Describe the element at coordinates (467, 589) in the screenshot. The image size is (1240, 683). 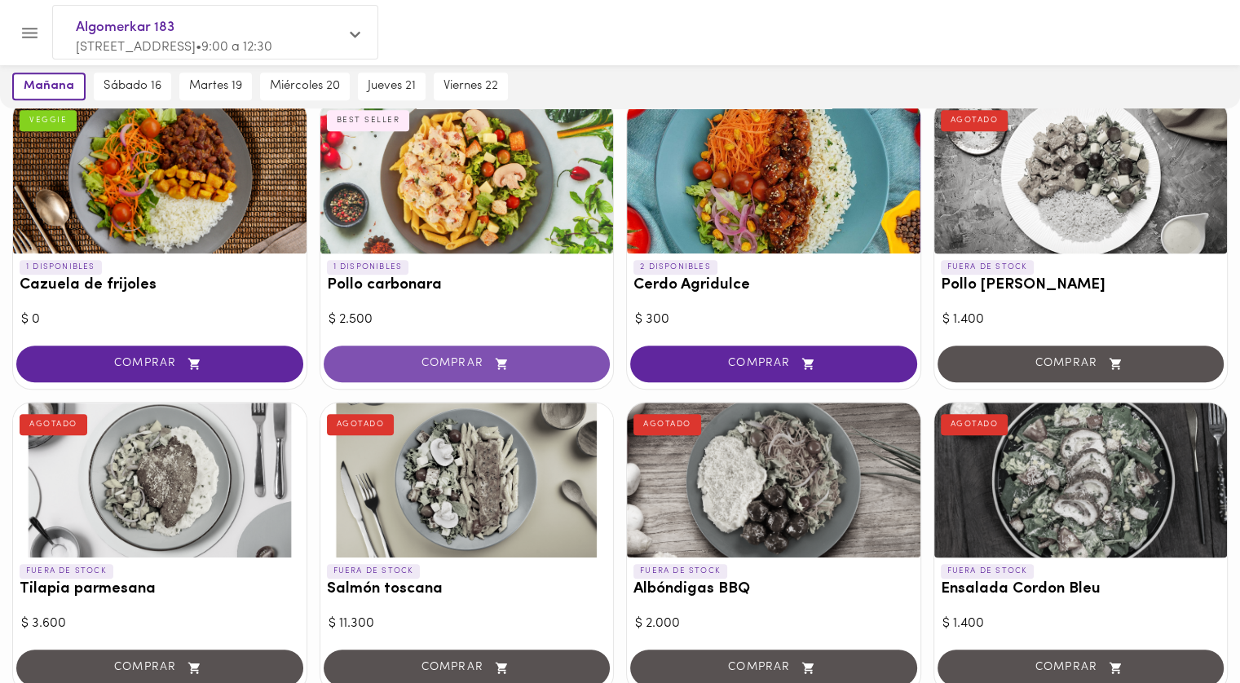
I see `h3: Salmón toscana` at that location.